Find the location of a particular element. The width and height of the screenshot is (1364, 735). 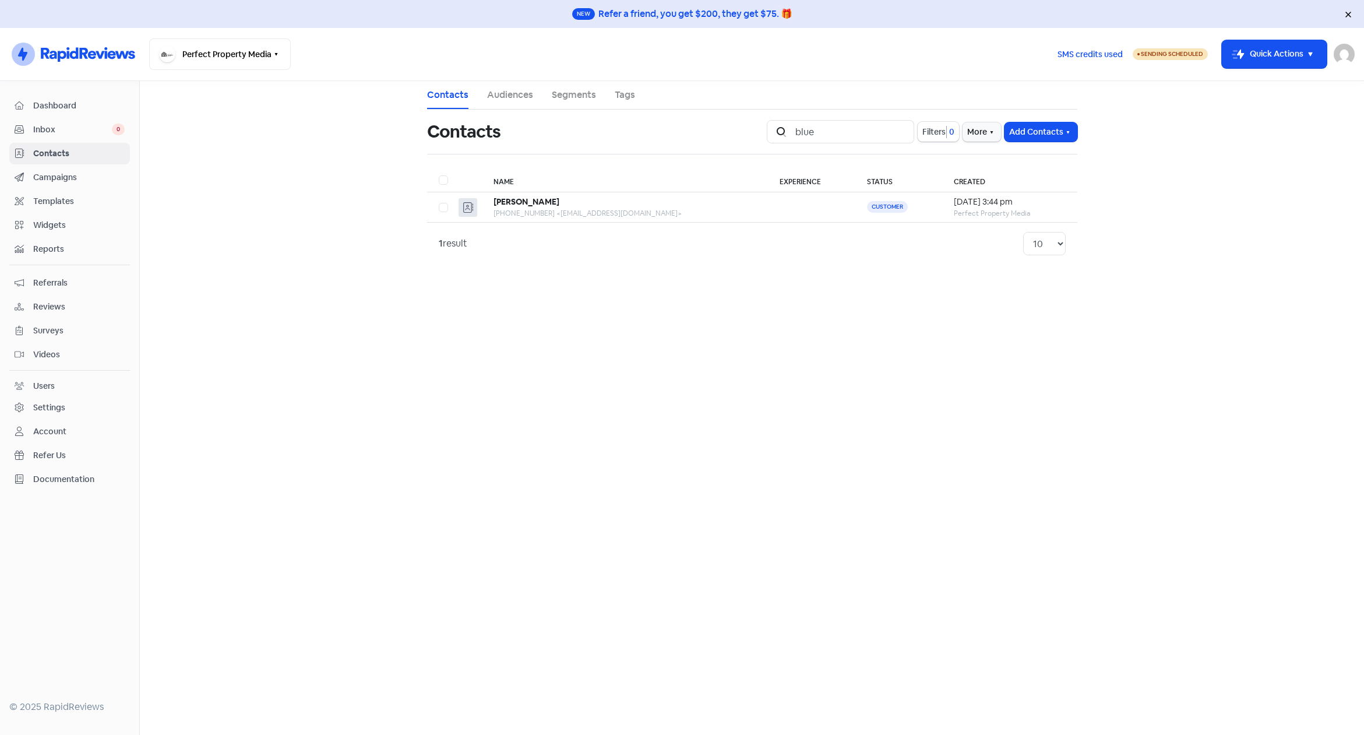

div: Perfect Property Media is located at coordinates (1009, 213).